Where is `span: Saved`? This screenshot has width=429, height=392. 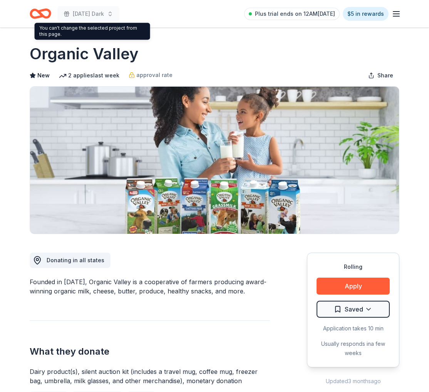
span: Saved is located at coordinates (354, 309).